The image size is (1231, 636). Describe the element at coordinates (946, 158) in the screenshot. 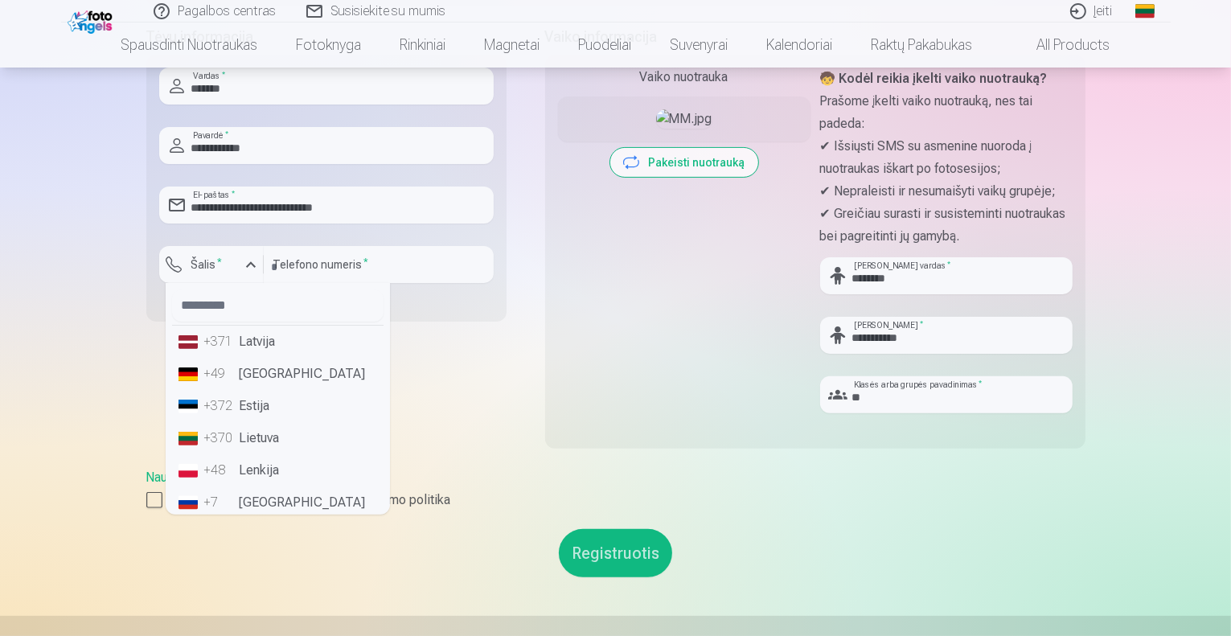

I see `p: ✔ Išsiųsti SMS su asmenine nuoroda į nuotraukas iškart po fotosesijos;` at that location.